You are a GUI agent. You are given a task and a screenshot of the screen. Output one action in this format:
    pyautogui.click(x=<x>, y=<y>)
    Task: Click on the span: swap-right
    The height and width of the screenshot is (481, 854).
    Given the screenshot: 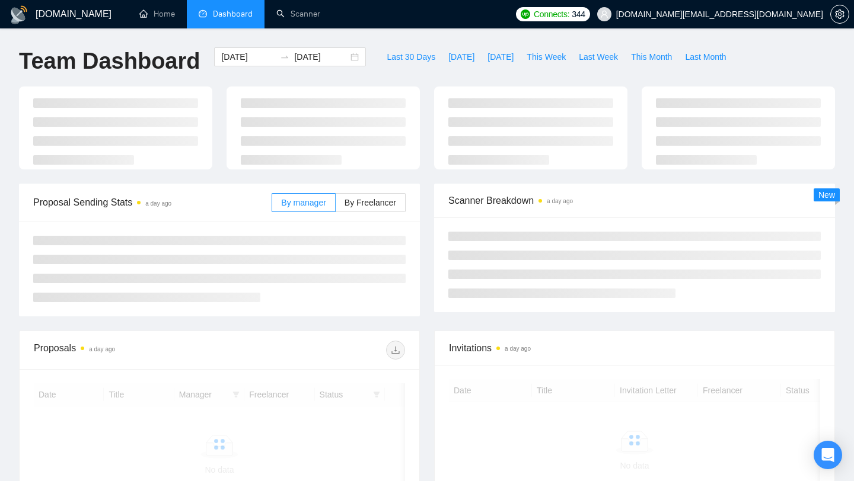 What is the action you would take?
    pyautogui.click(x=285, y=57)
    